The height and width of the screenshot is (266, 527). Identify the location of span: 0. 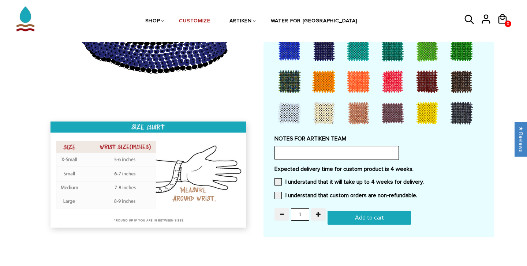
(508, 24).